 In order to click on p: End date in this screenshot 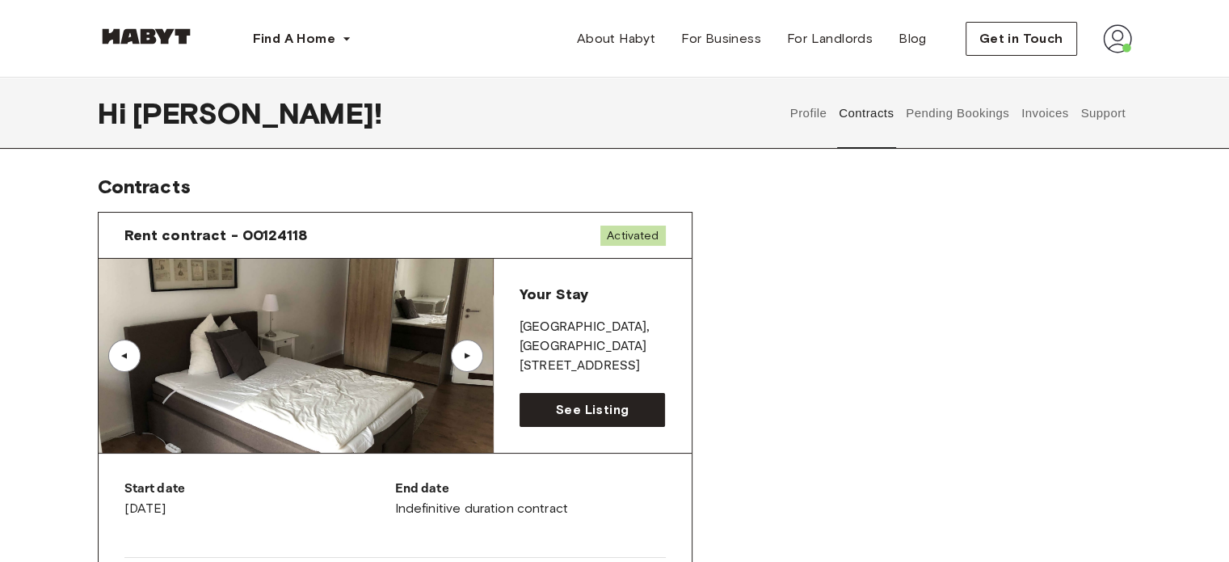, I will do `click(530, 489)`.